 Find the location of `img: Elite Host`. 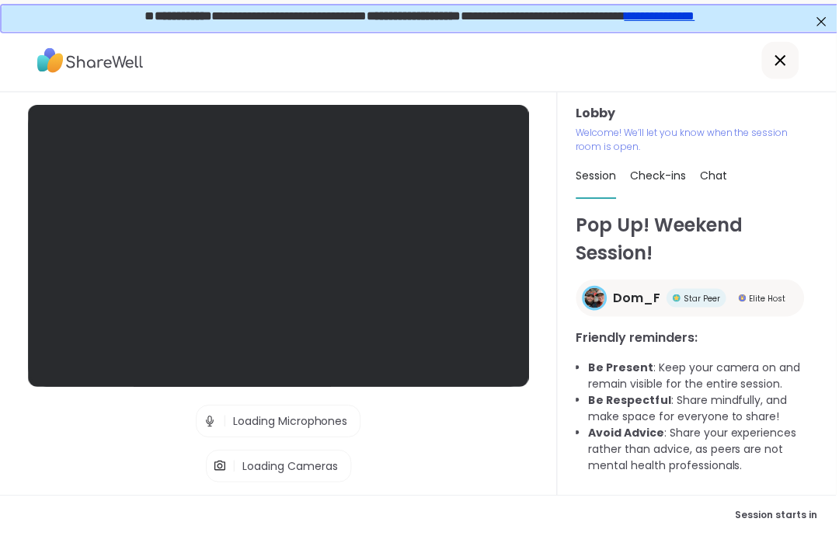

img: Elite Host is located at coordinates (745, 299).